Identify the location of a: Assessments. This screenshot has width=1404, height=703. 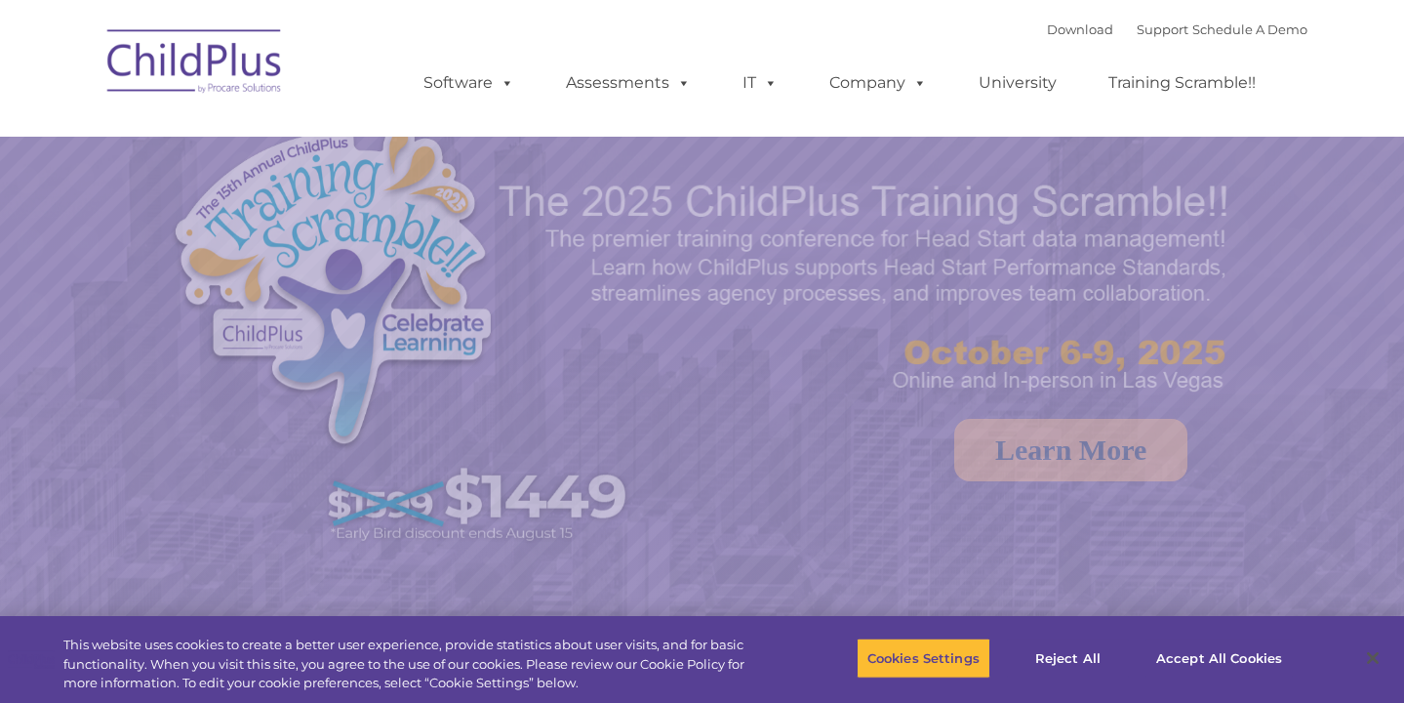
(628, 83).